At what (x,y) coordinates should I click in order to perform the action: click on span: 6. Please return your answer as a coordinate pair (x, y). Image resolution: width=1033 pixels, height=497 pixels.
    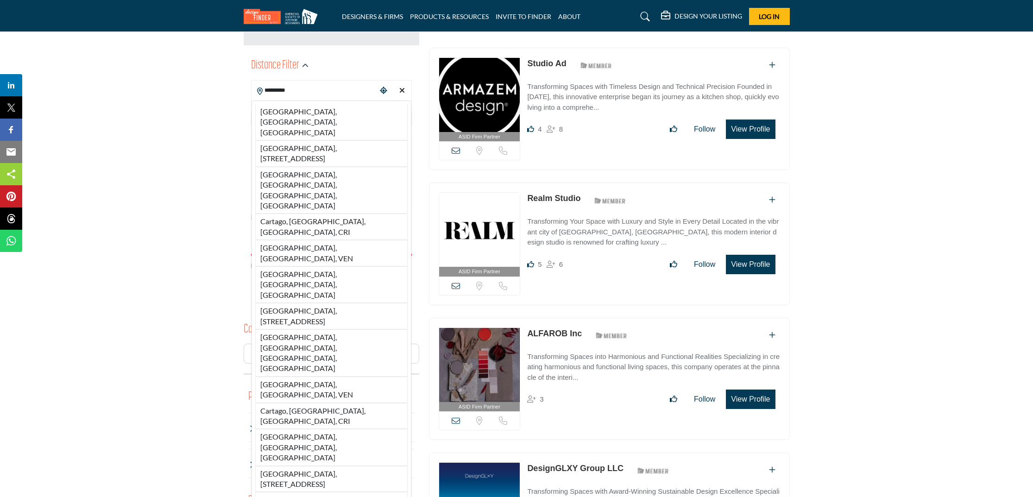
    Looking at the image, I should click on (561, 264).